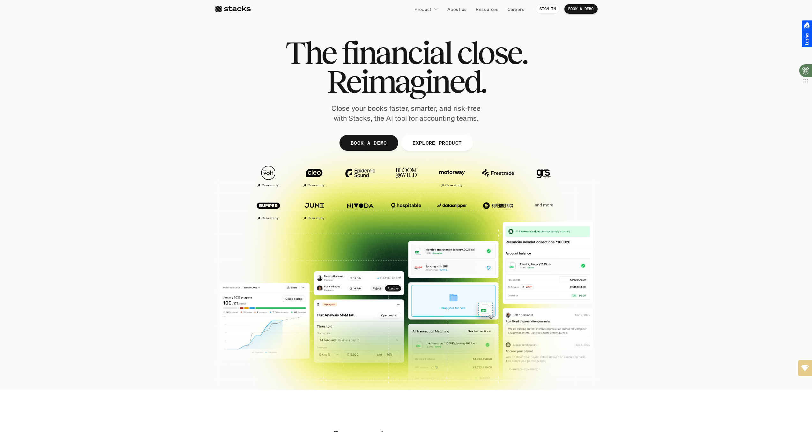  What do you see at coordinates (311, 53) in the screenshot?
I see `span: The` at bounding box center [311, 53].